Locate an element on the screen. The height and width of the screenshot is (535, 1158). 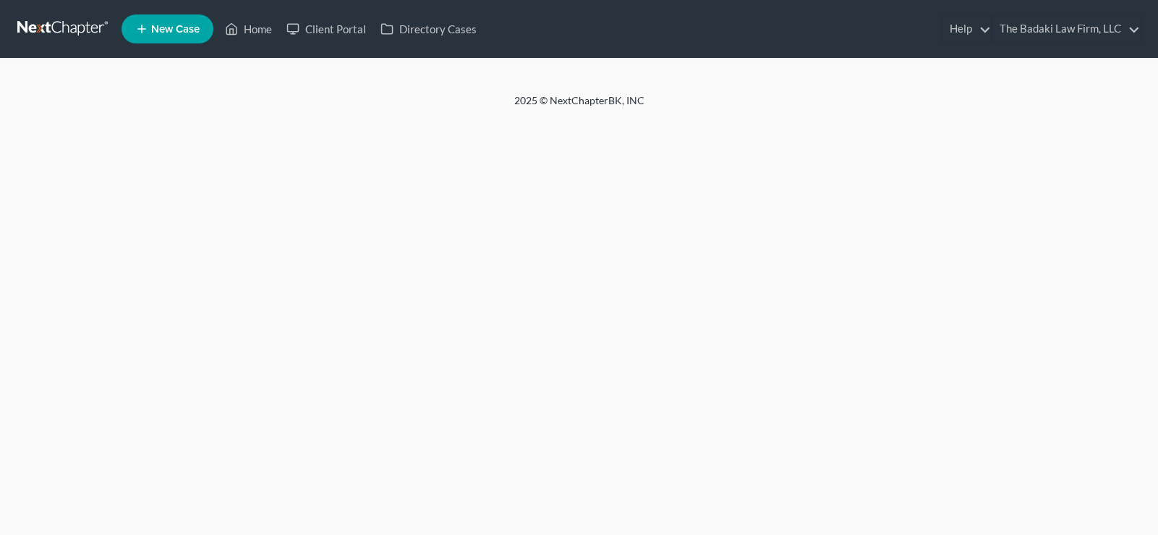
a: Directory Cases is located at coordinates (428, 29).